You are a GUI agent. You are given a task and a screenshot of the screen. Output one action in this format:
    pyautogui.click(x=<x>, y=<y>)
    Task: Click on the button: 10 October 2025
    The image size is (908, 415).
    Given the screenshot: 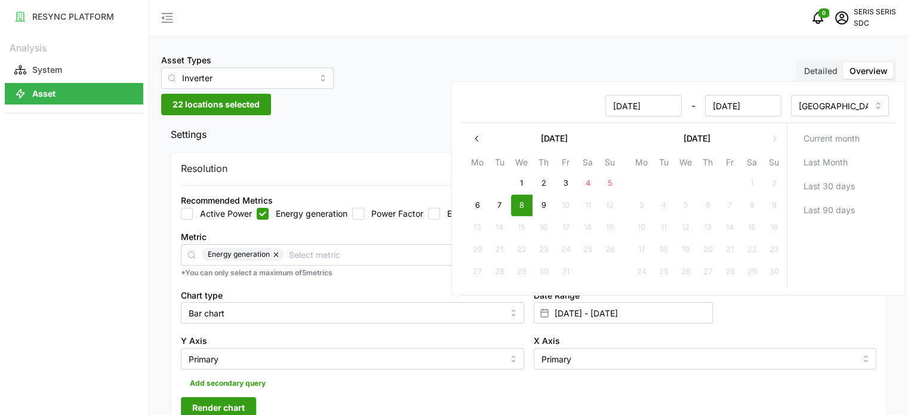 What is the action you would take?
    pyautogui.click(x=565, y=206)
    